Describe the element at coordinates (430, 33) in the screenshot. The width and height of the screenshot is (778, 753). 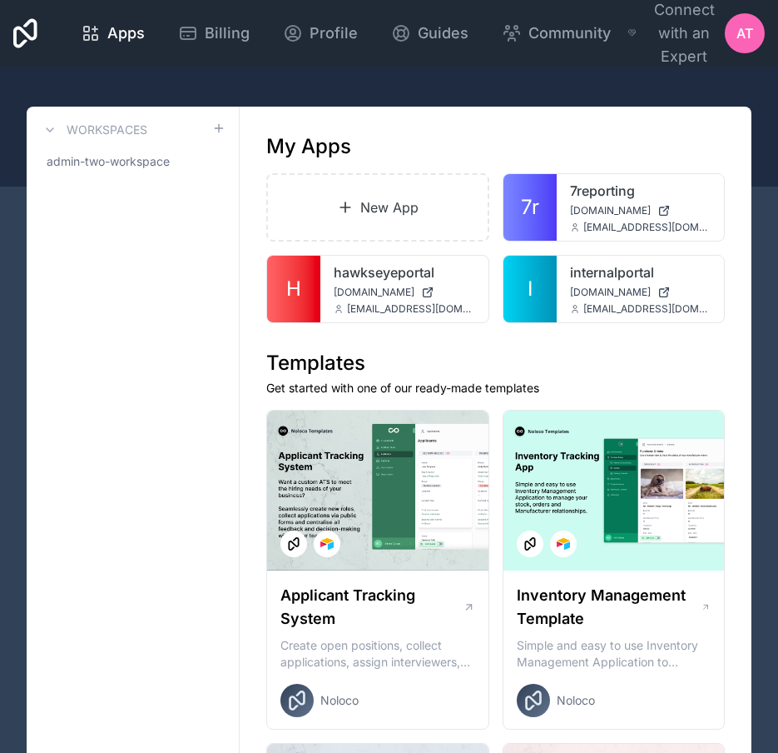
I see `a: Guides` at that location.